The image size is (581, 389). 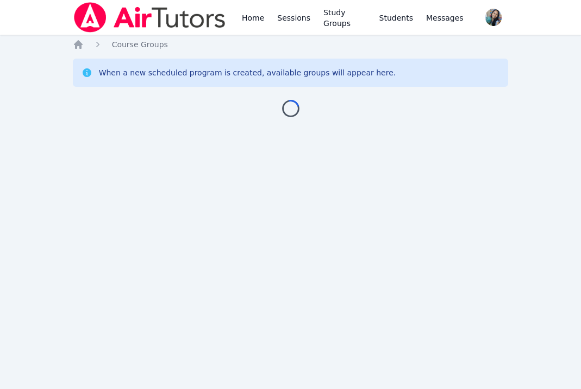 What do you see at coordinates (444, 18) in the screenshot?
I see `span: Messages` at bounding box center [444, 18].